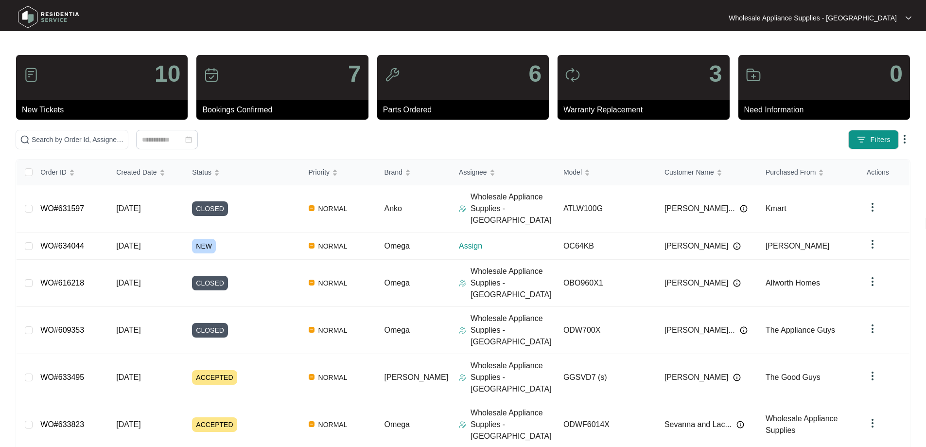 This screenshot has height=447, width=926. What do you see at coordinates (146, 172) in the screenshot?
I see `th: Created Date` at bounding box center [146, 172].